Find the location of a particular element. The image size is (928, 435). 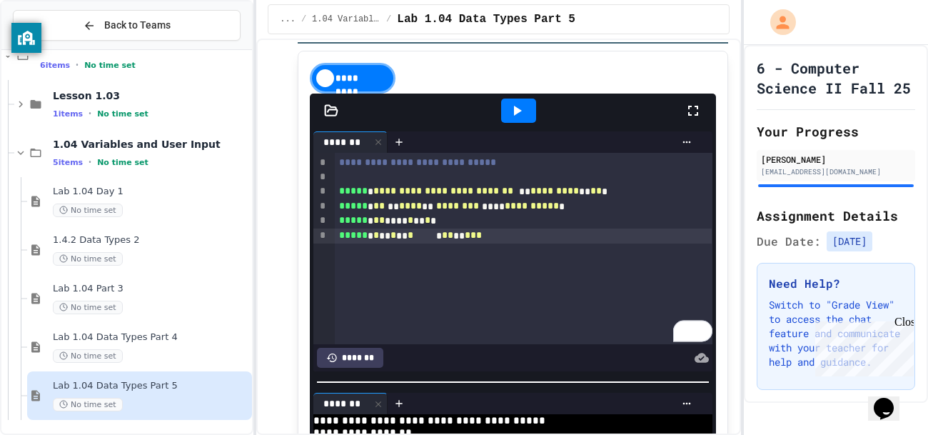

div: Chat with us now!Close is located at coordinates (52, 48).